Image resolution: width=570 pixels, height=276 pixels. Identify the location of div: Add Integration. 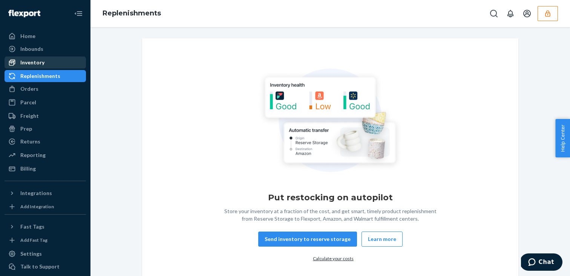
(37, 206).